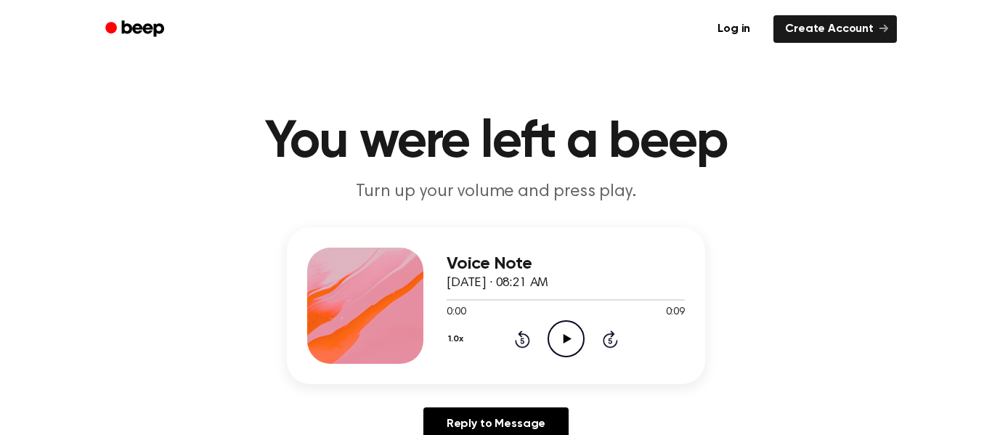 This screenshot has width=992, height=435. What do you see at coordinates (565, 263) in the screenshot?
I see `h3: Voice Note` at bounding box center [565, 263].